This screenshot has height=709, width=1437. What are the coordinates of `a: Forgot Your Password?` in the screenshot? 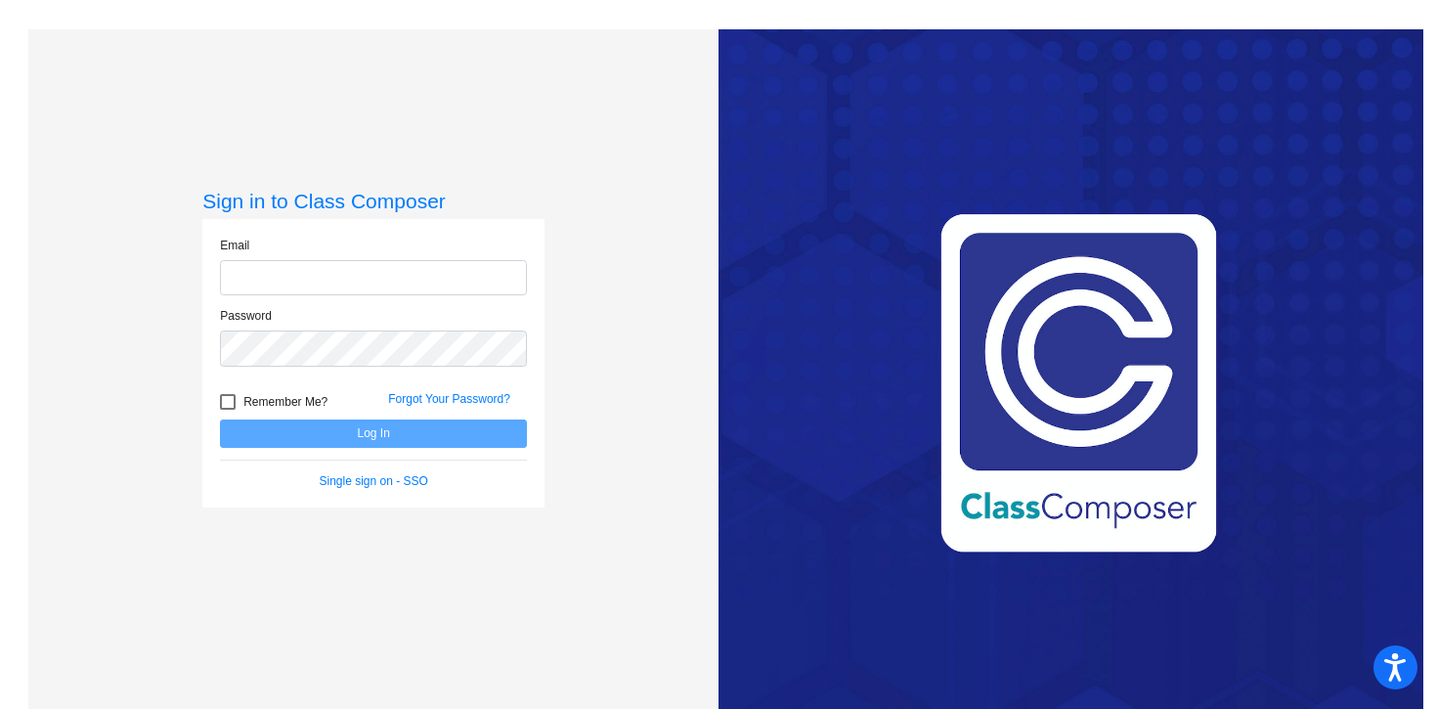 It's located at (449, 399).